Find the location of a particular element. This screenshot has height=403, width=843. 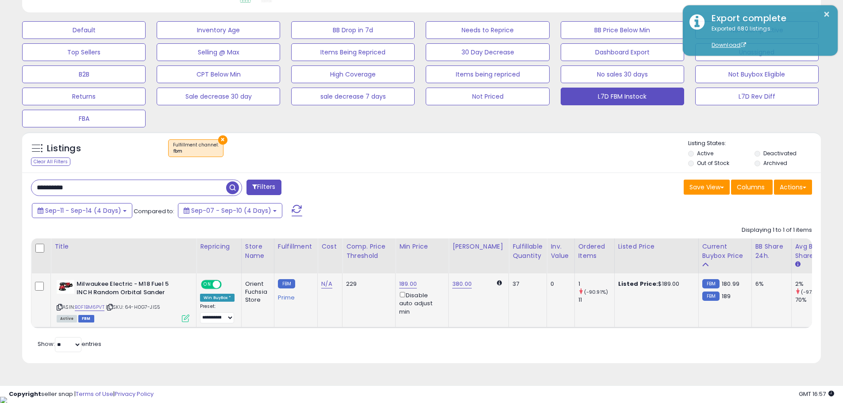

button: Columns is located at coordinates (752, 187).